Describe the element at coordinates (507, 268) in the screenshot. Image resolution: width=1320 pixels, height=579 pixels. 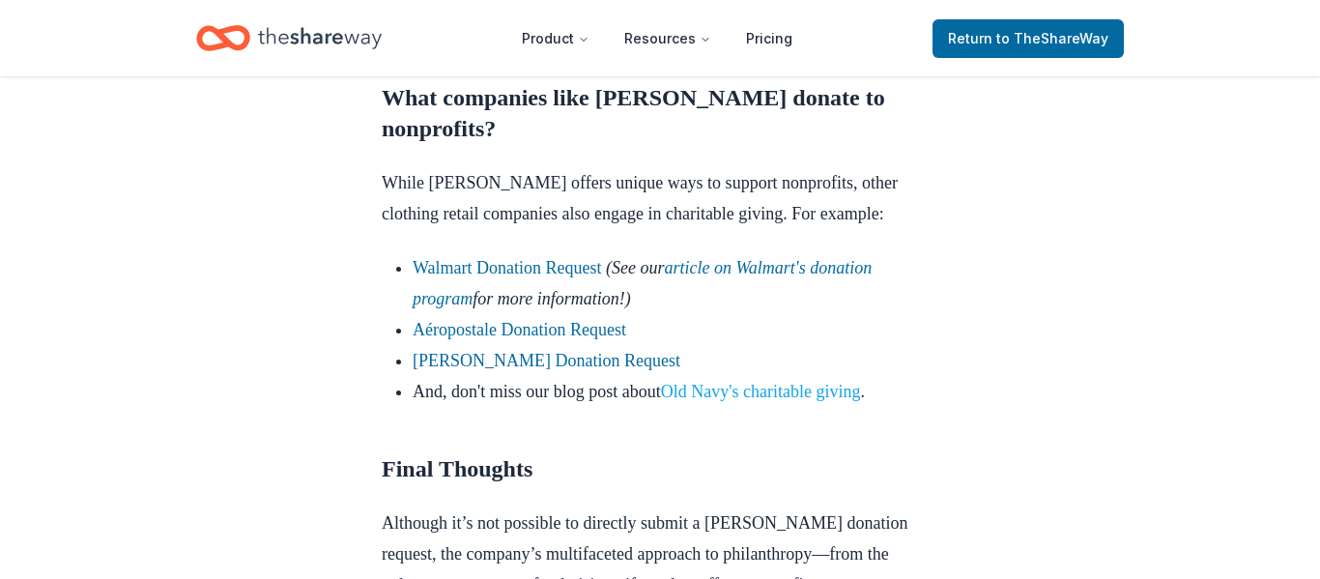
I see `a: Walmart Donation Request` at that location.